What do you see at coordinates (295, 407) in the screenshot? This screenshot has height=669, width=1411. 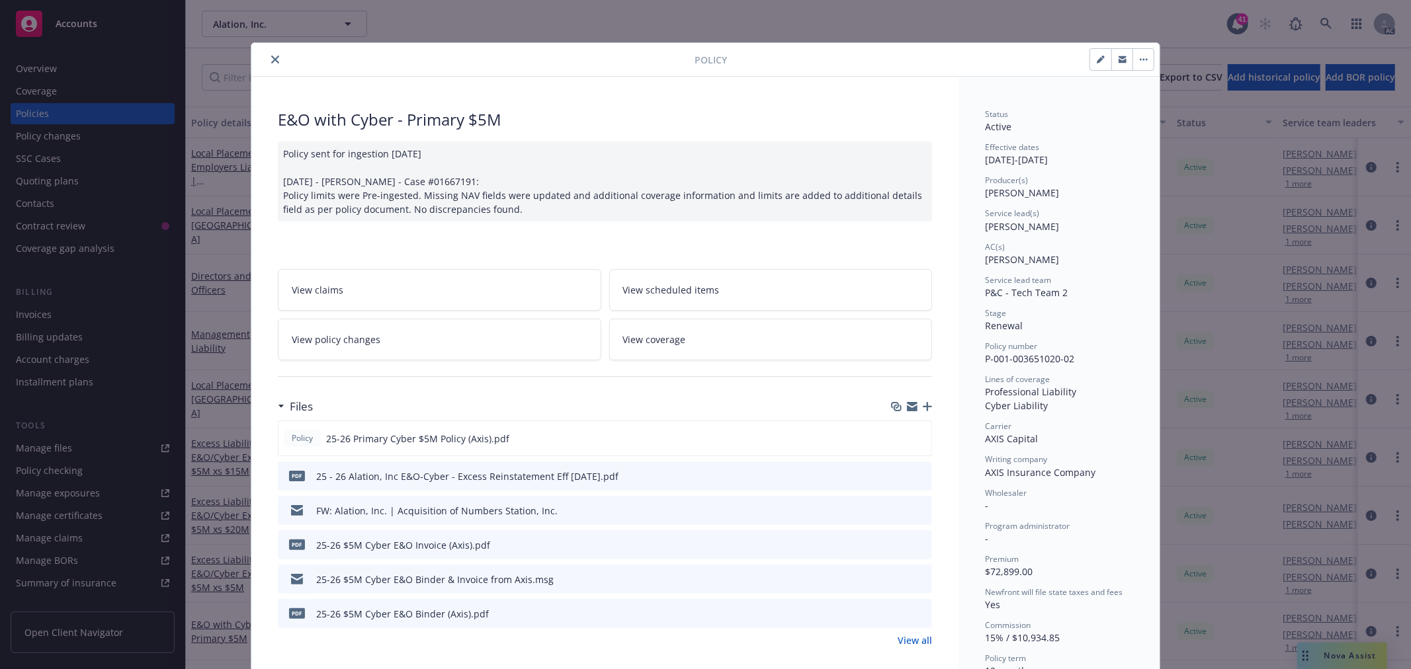 I see `div: Files` at bounding box center [295, 407].